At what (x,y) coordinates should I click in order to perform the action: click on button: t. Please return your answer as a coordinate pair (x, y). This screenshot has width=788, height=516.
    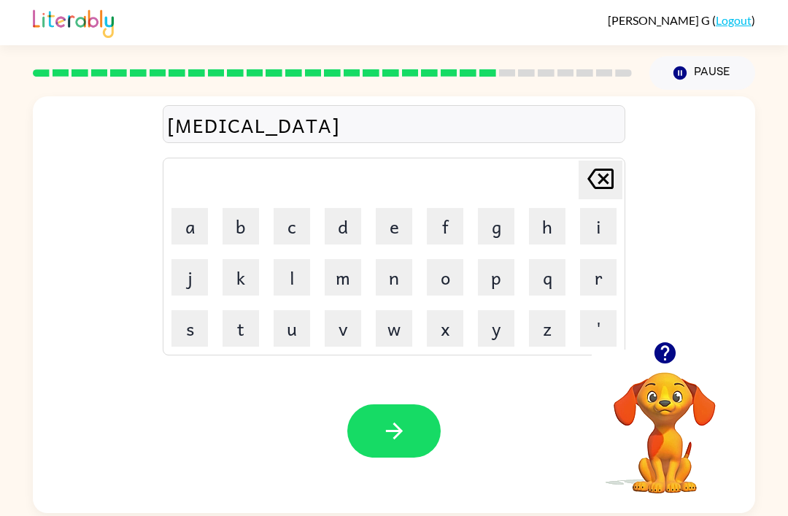
    Looking at the image, I should click on (241, 328).